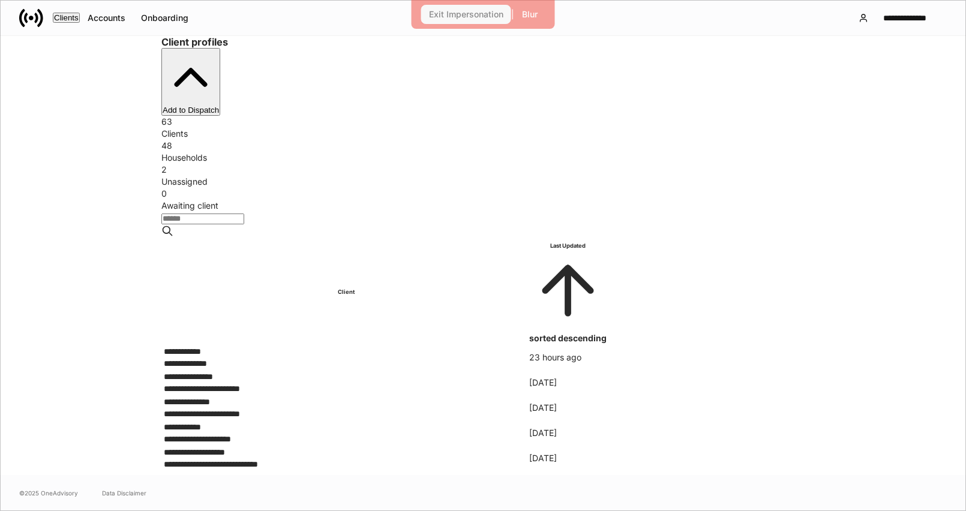 The image size is (966, 511). What do you see at coordinates (124, 493) in the screenshot?
I see `a: Data Disclaimer` at bounding box center [124, 493].